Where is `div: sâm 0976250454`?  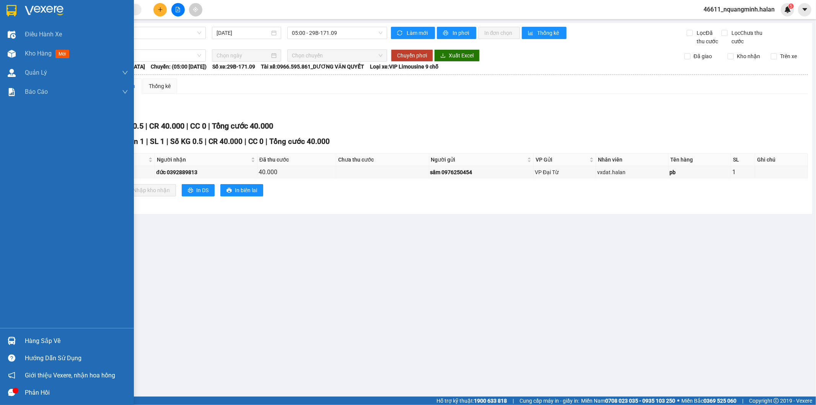
div: sâm 0976250454 is located at coordinates (481, 172).